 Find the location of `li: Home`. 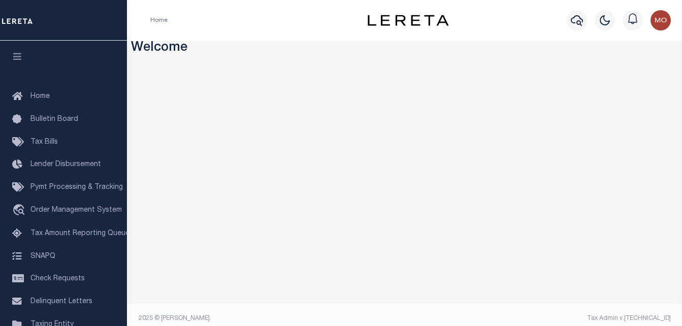

li: Home is located at coordinates (159, 20).